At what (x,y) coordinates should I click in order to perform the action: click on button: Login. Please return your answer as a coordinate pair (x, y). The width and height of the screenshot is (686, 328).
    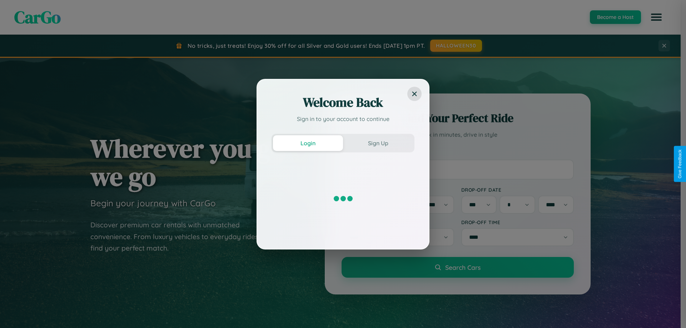
    Looking at the image, I should click on (308, 143).